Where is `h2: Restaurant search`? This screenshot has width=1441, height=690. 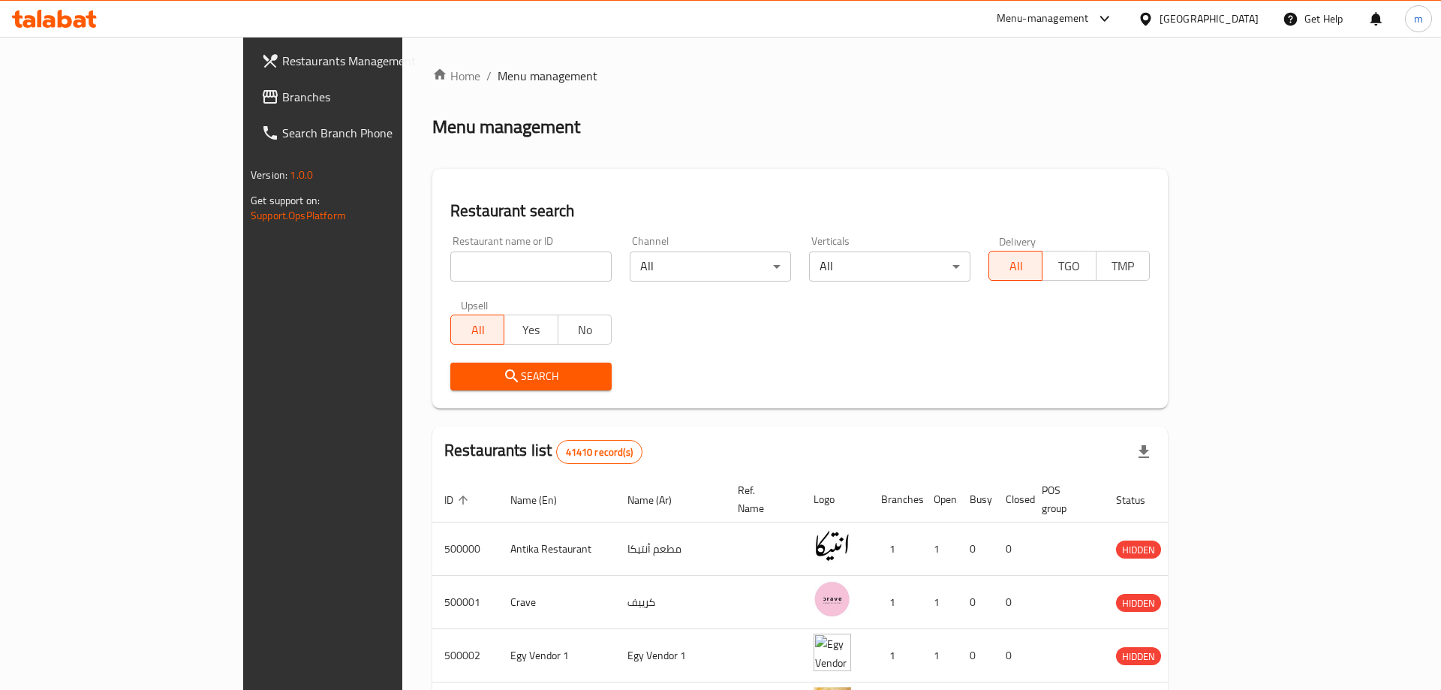
h2: Restaurant search is located at coordinates (800, 211).